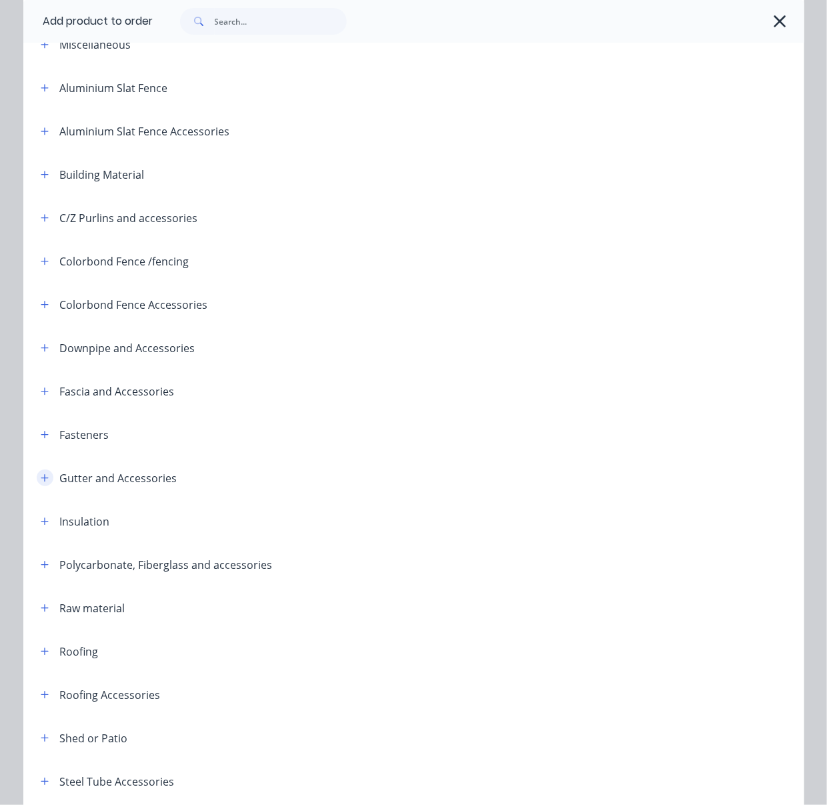 The width and height of the screenshot is (827, 805). What do you see at coordinates (166, 565) in the screenshot?
I see `div: Polycarbonate, Fiberglass and accessories` at bounding box center [166, 565].